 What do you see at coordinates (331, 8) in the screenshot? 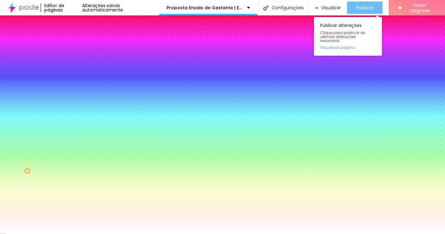
I see `span: Visualizar` at bounding box center [331, 8].